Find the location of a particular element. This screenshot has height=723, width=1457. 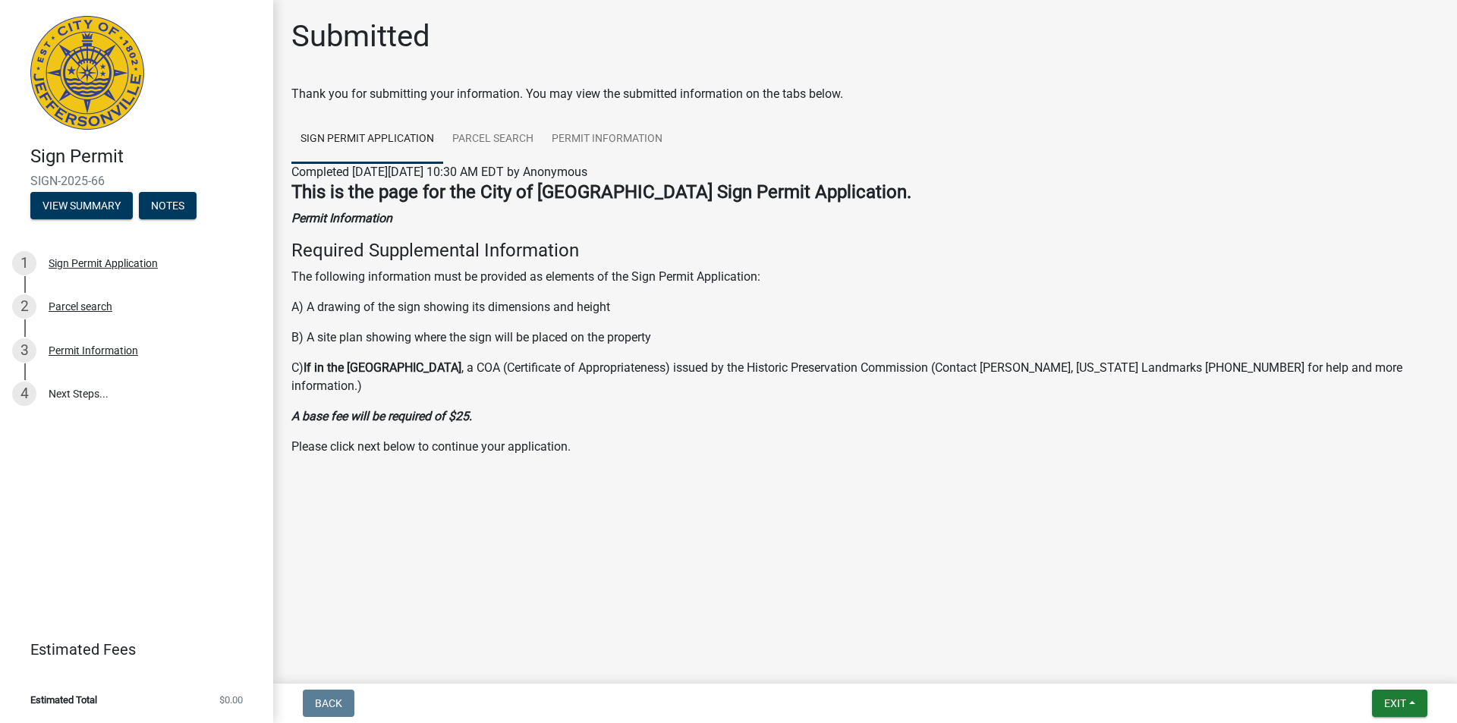

button: Back is located at coordinates (329, 704).